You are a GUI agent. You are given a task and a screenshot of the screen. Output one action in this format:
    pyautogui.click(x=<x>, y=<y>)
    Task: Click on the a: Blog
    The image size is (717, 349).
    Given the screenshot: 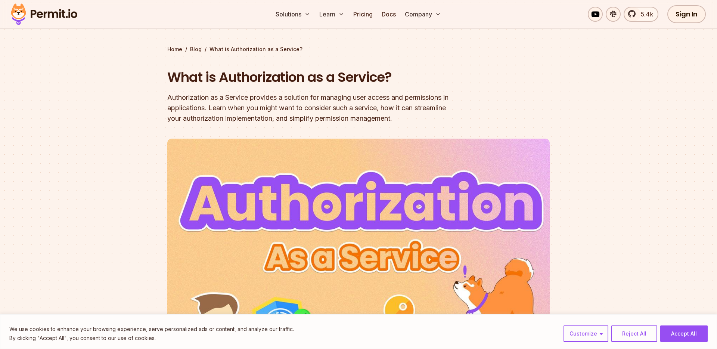 What is the action you would take?
    pyautogui.click(x=196, y=49)
    